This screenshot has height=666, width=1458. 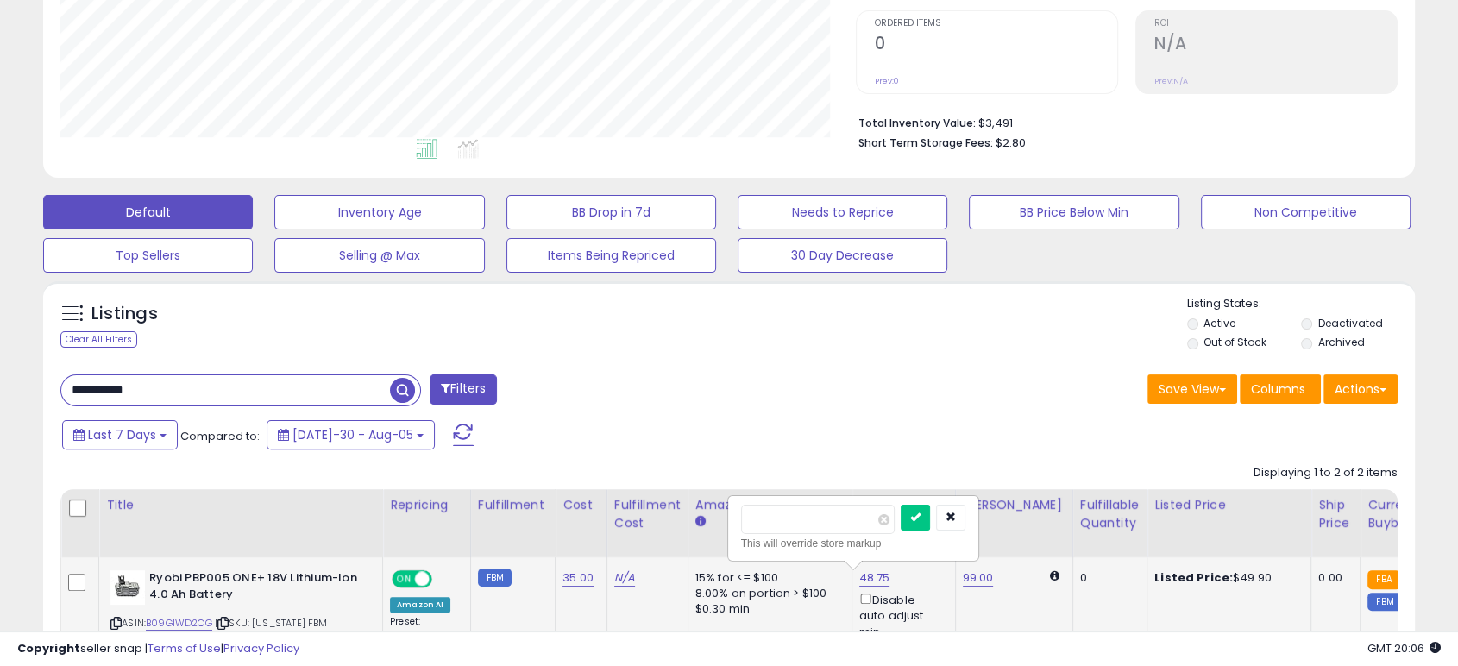 I want to click on label: Archived, so click(x=1341, y=342).